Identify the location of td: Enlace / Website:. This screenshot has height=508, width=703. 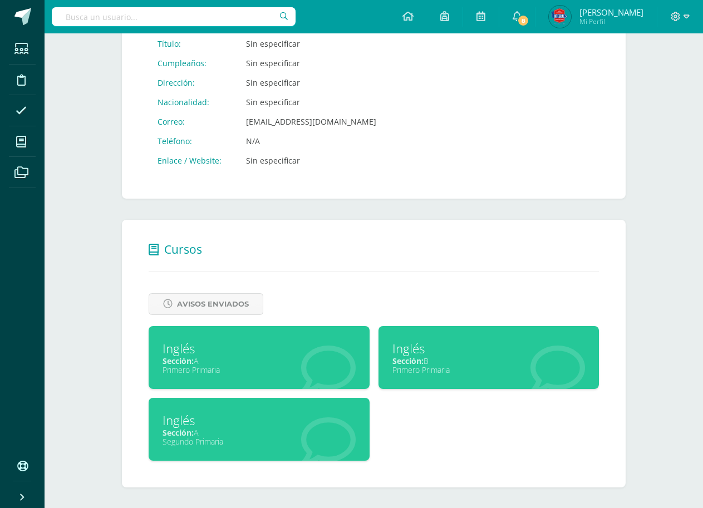
(193, 160).